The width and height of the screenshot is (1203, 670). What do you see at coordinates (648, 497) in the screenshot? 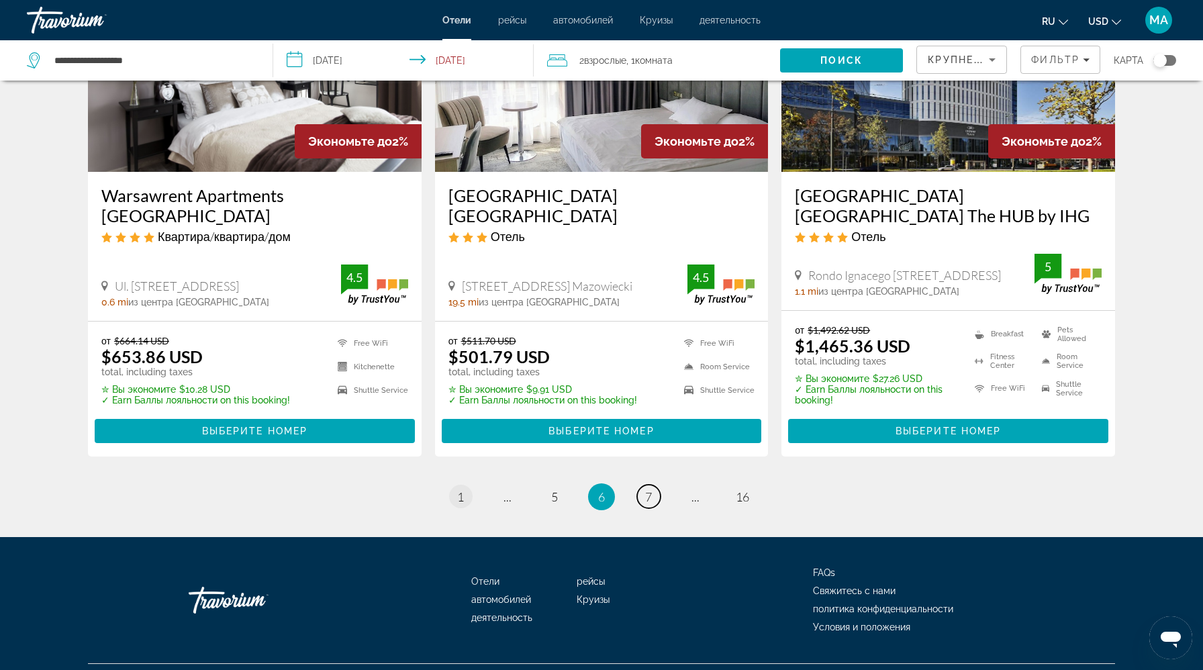
I see `span: 7` at bounding box center [648, 497].